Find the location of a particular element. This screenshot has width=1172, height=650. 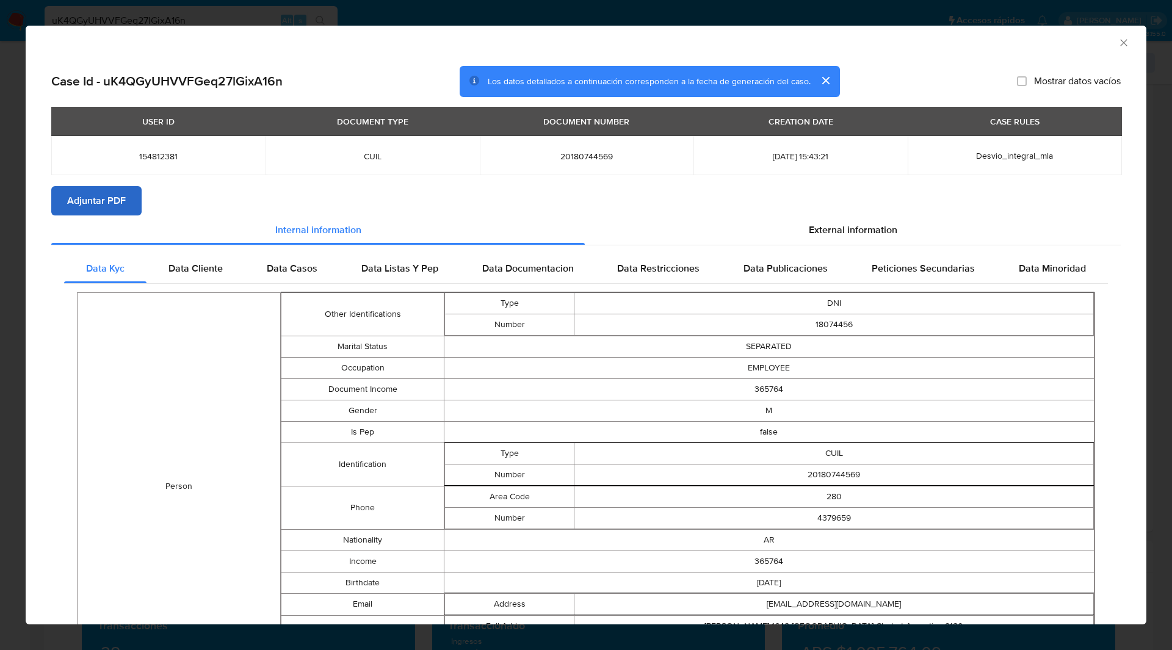

span: Mostrar datos vacíos is located at coordinates (1078, 81).